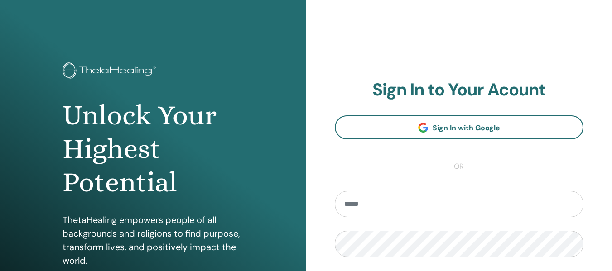  What do you see at coordinates (466, 128) in the screenshot?
I see `span: Sign In with Google` at bounding box center [466, 128].